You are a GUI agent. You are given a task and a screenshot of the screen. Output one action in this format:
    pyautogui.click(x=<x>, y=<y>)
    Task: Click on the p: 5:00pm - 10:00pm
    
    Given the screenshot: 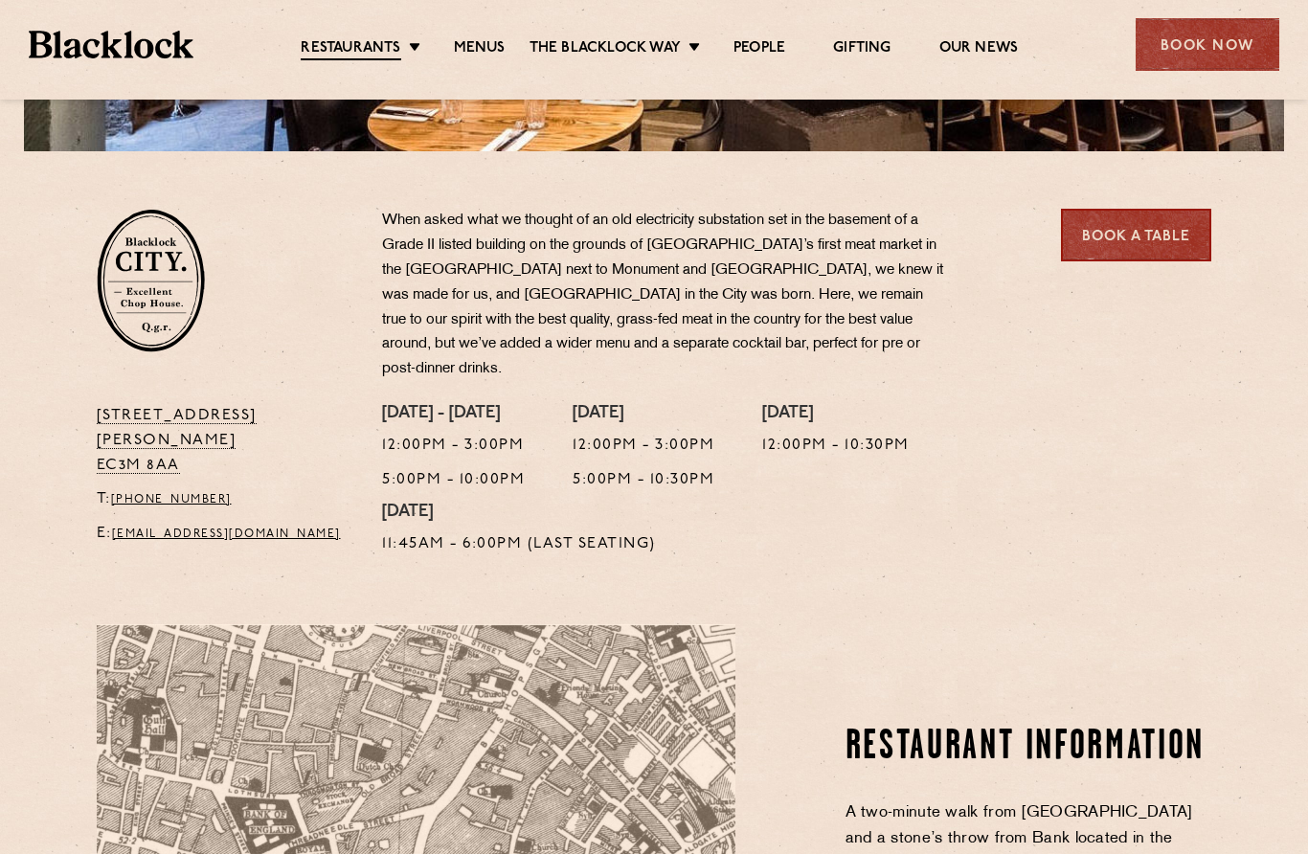 What is the action you would take?
    pyautogui.click(x=453, y=481)
    